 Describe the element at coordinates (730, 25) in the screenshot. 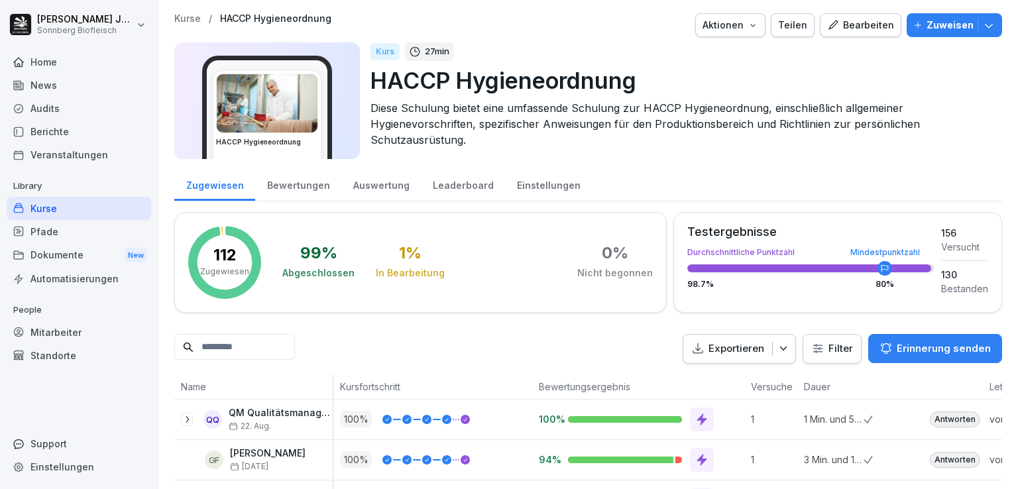

I see `div: Aktionen` at that location.